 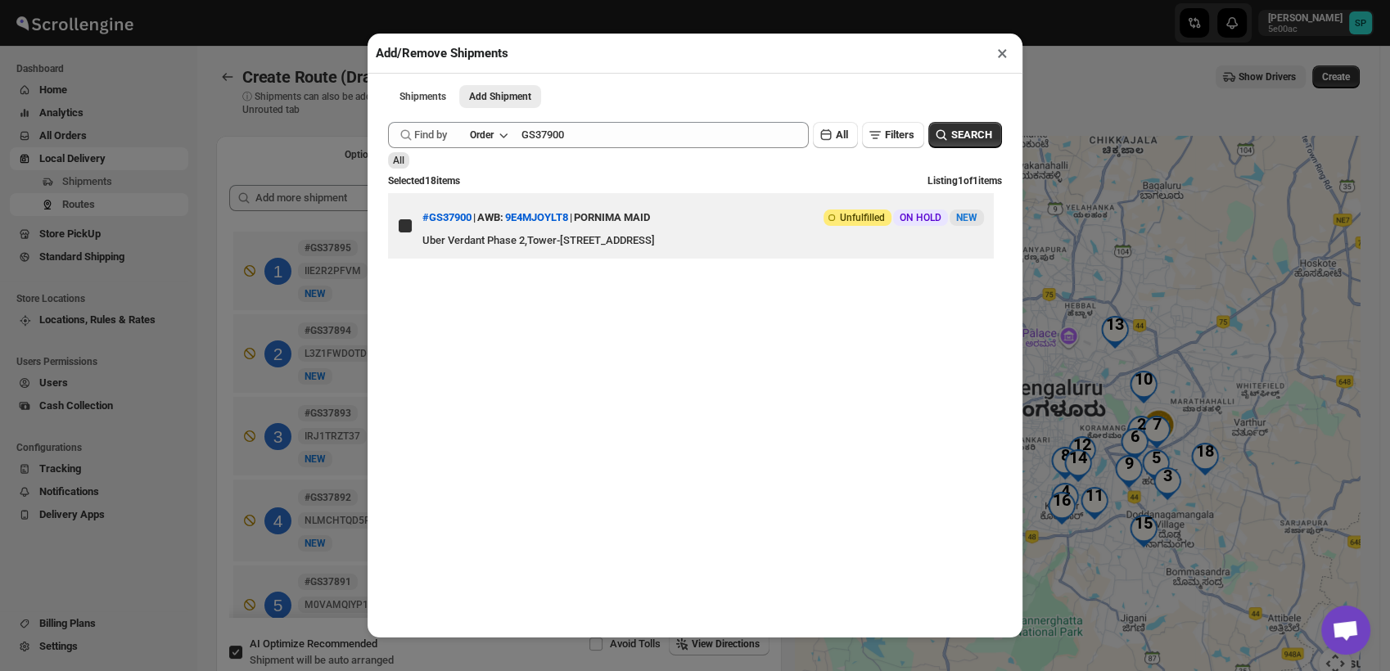 What do you see at coordinates (481, 135) in the screenshot?
I see `div: Order` at bounding box center [481, 135].